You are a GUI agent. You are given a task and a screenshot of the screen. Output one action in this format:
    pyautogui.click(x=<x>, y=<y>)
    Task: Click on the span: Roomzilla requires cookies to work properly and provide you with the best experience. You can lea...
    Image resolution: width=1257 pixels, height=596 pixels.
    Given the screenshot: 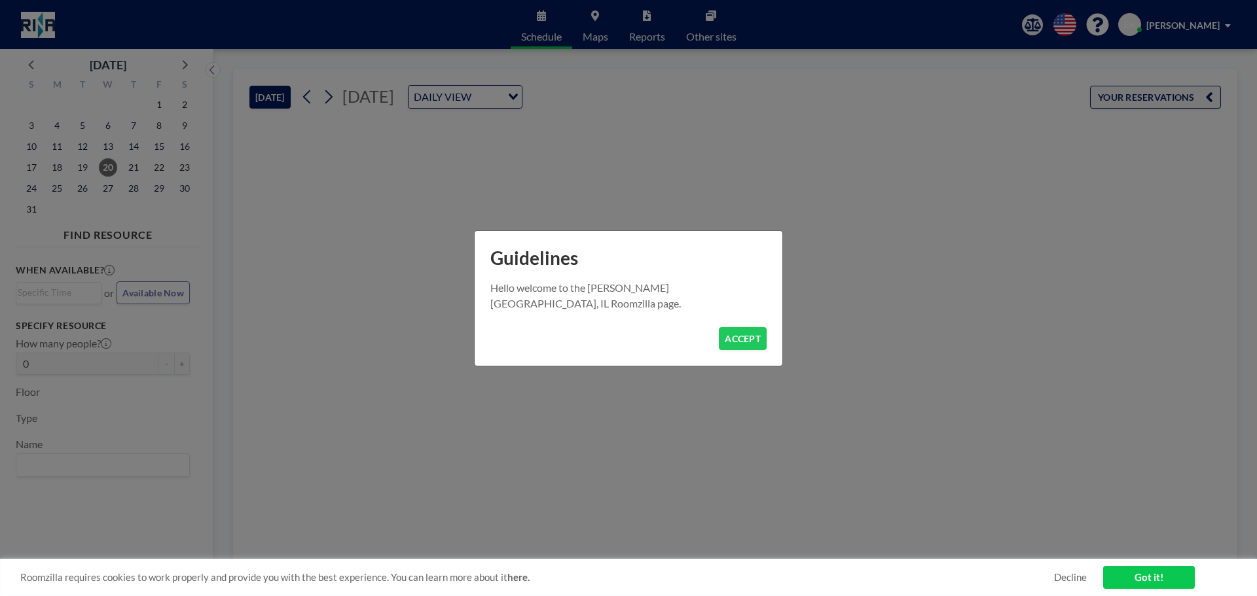 What is the action you would take?
    pyautogui.click(x=537, y=577)
    